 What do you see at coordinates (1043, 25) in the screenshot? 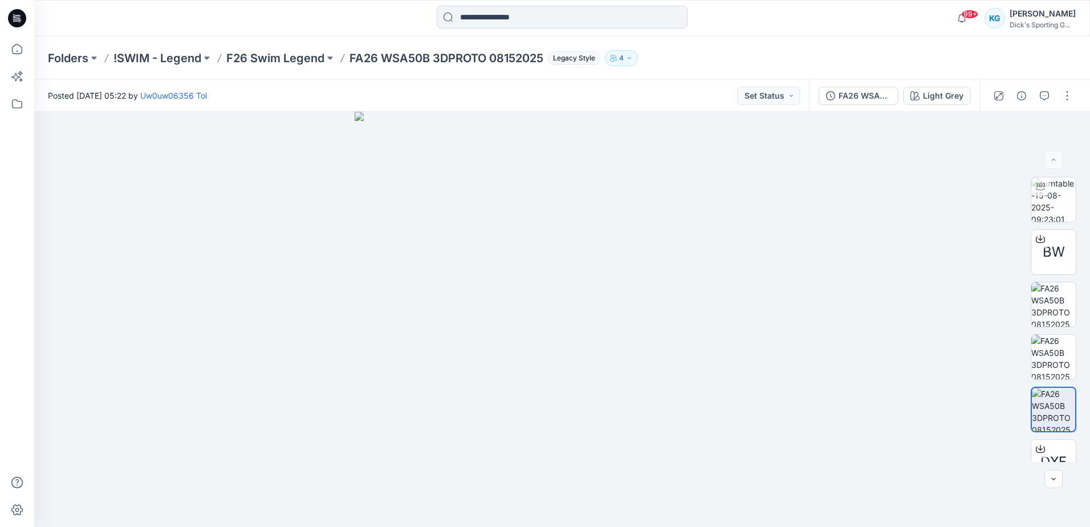
I see `div: Dick's Sporting G...` at bounding box center [1043, 25].